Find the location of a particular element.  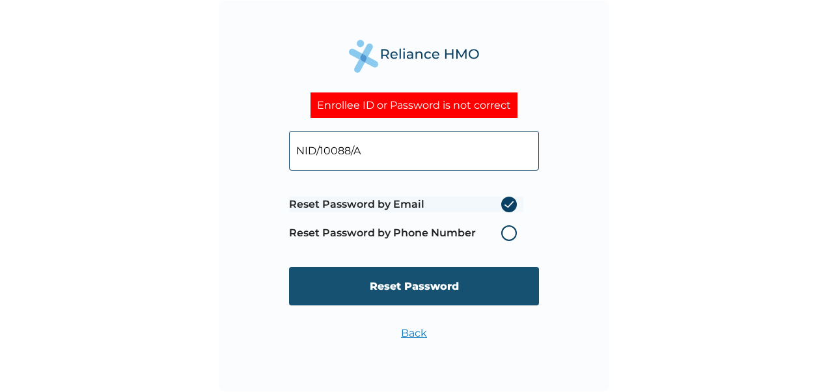

label: Reset Password by Phone Number is located at coordinates (406, 233).